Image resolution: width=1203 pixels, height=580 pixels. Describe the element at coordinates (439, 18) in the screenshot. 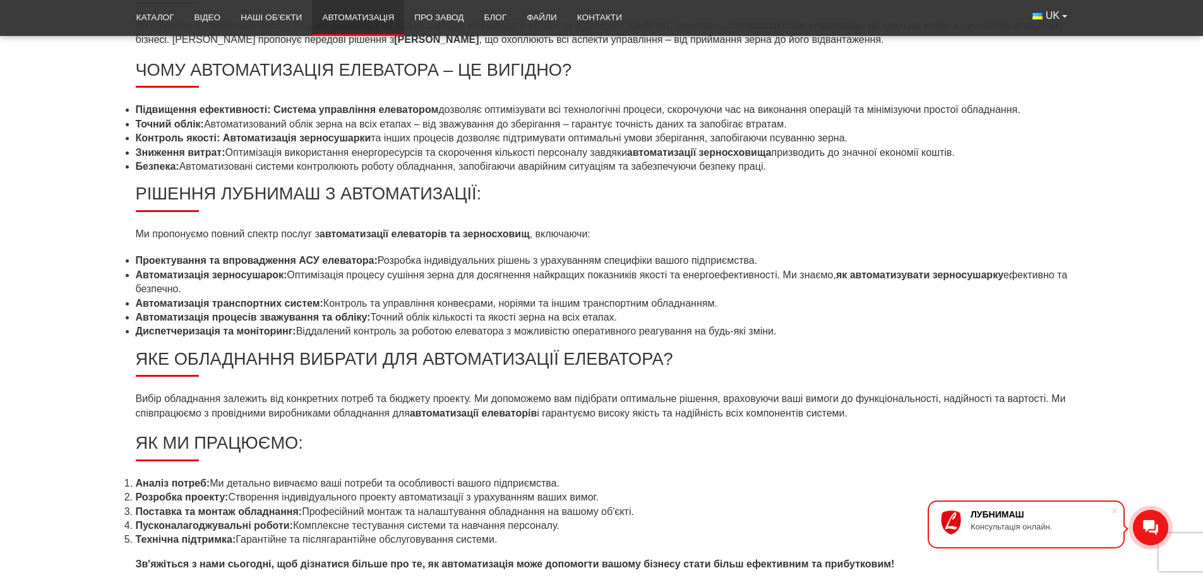

I see `a: Про завод` at that location.